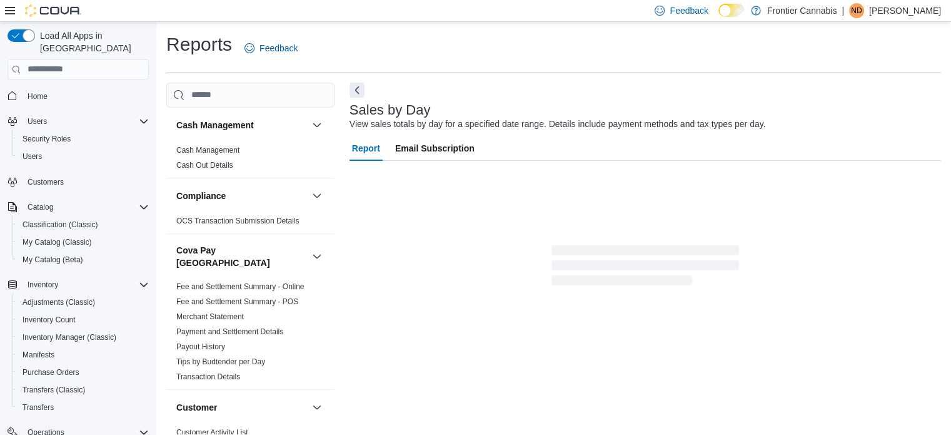  What do you see at coordinates (201, 346) in the screenshot?
I see `span: Payout History` at bounding box center [201, 346].